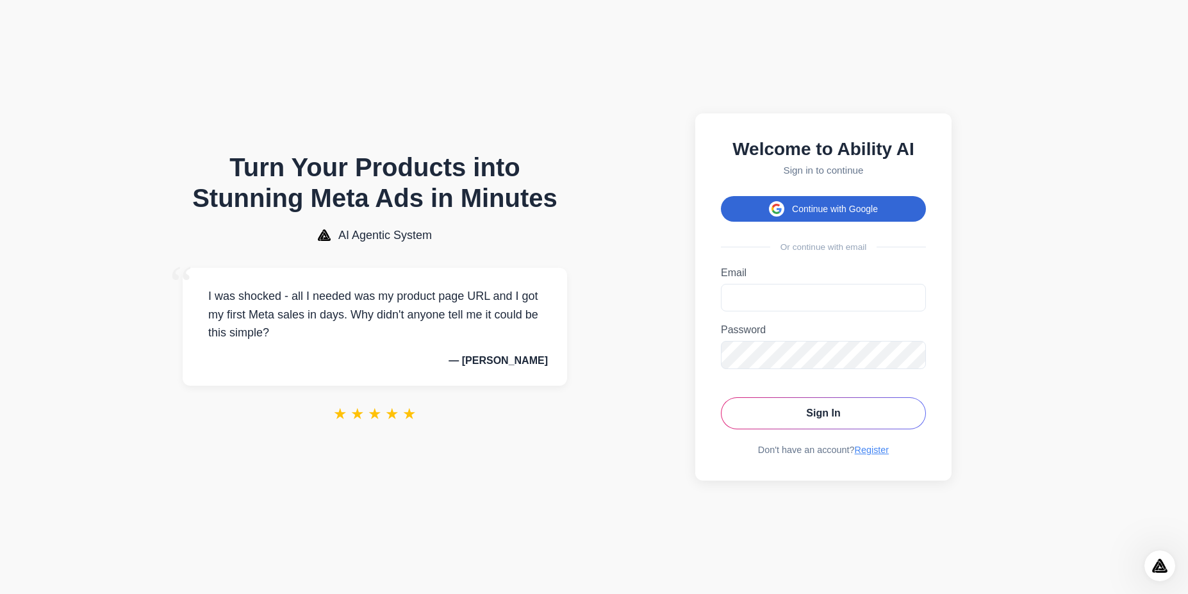 The width and height of the screenshot is (1188, 594). Describe the element at coordinates (823, 209) in the screenshot. I see `button: Continue with Google` at that location.